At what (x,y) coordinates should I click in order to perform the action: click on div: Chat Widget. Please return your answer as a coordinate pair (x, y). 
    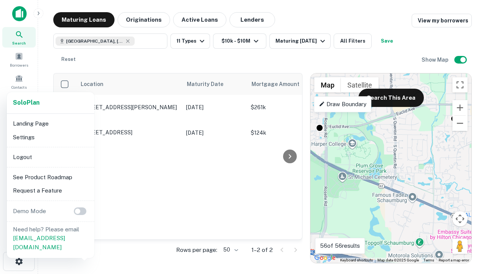
    Looking at the image, I should click on (468, 207).